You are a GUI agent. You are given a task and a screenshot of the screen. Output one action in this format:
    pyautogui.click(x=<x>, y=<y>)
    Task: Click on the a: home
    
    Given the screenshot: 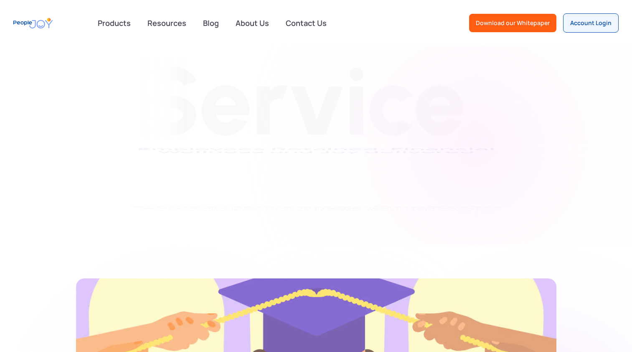 What is the action you would take?
    pyautogui.click(x=33, y=23)
    